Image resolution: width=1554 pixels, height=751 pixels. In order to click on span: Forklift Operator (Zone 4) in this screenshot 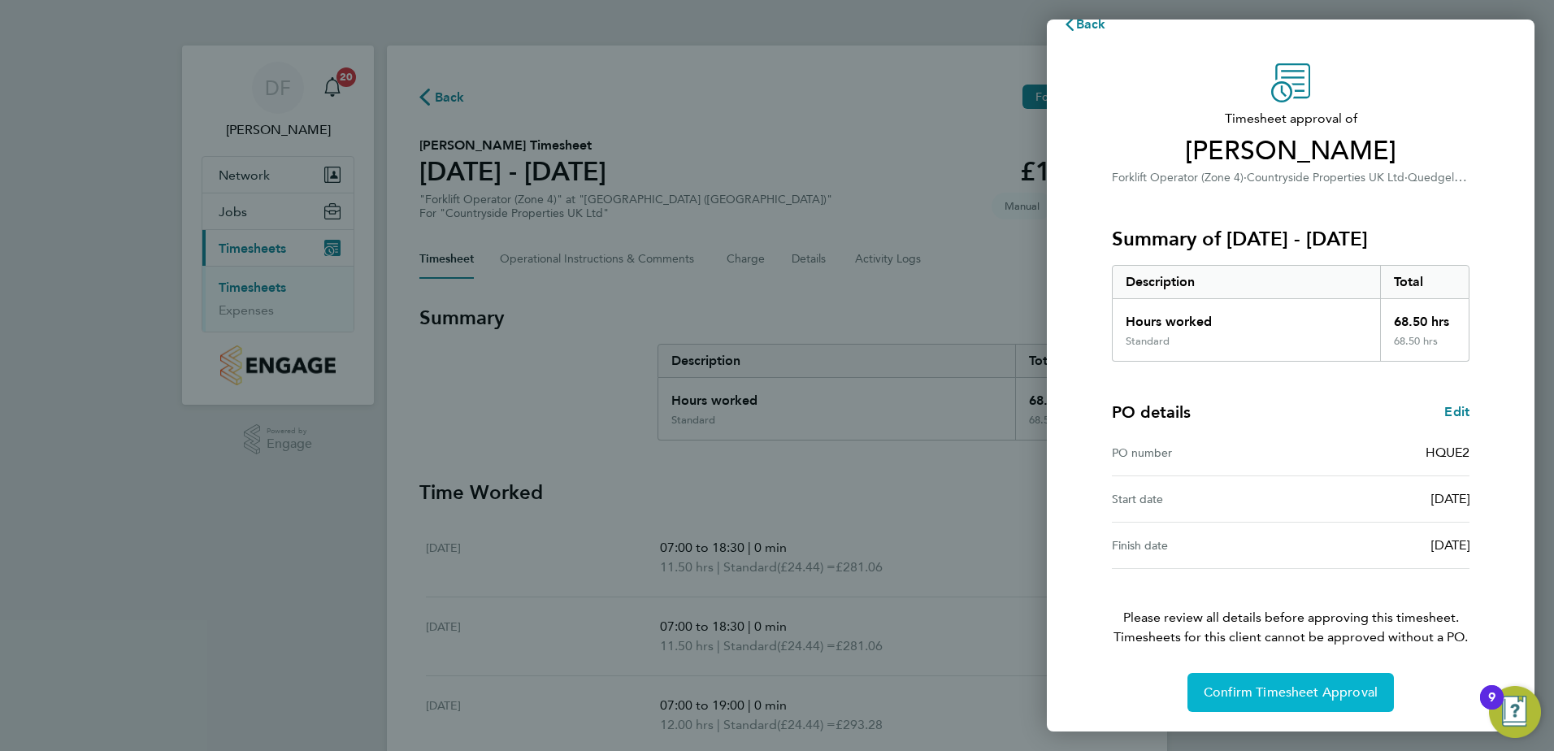, I will do `click(1178, 177)`.